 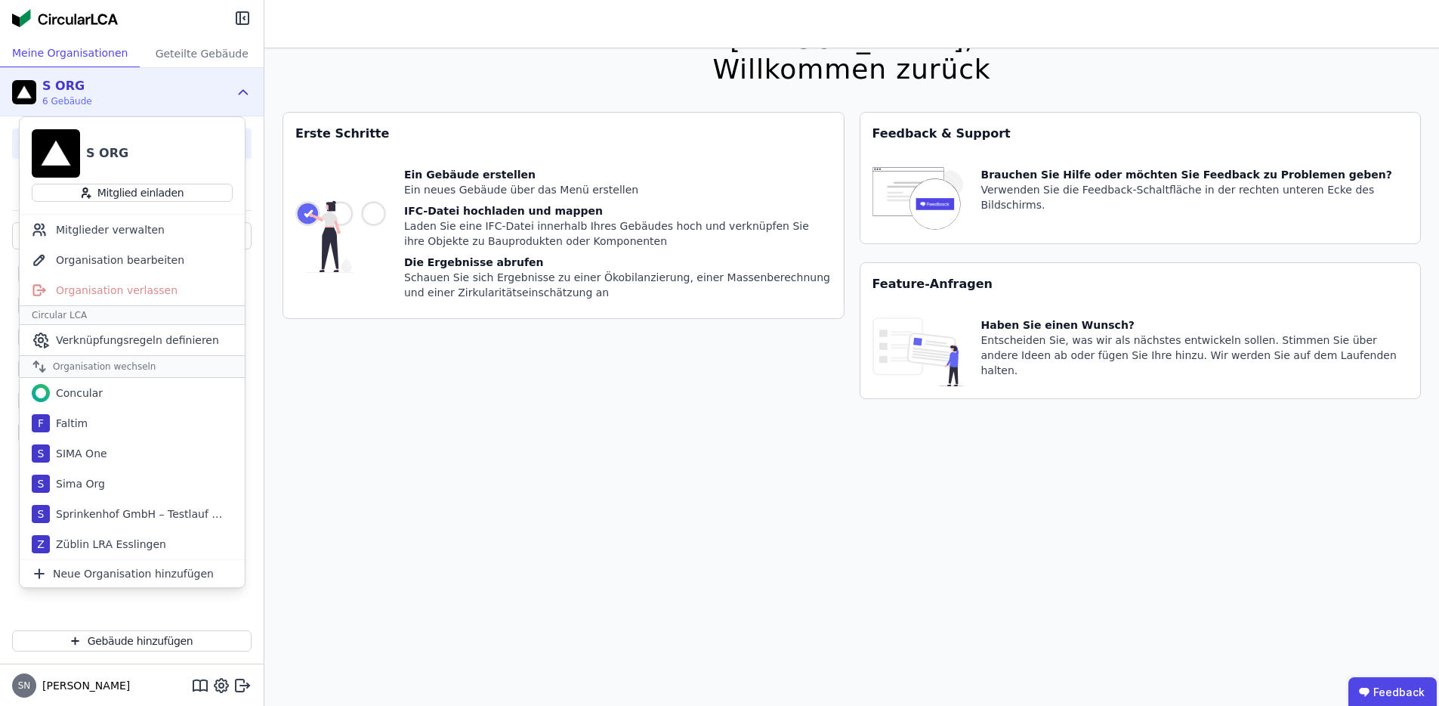 What do you see at coordinates (132, 260) in the screenshot?
I see `div: Organisation bearbeiten` at bounding box center [132, 260].